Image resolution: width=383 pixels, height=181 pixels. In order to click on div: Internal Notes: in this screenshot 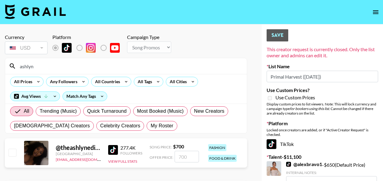, I will do `click(332, 173)`.